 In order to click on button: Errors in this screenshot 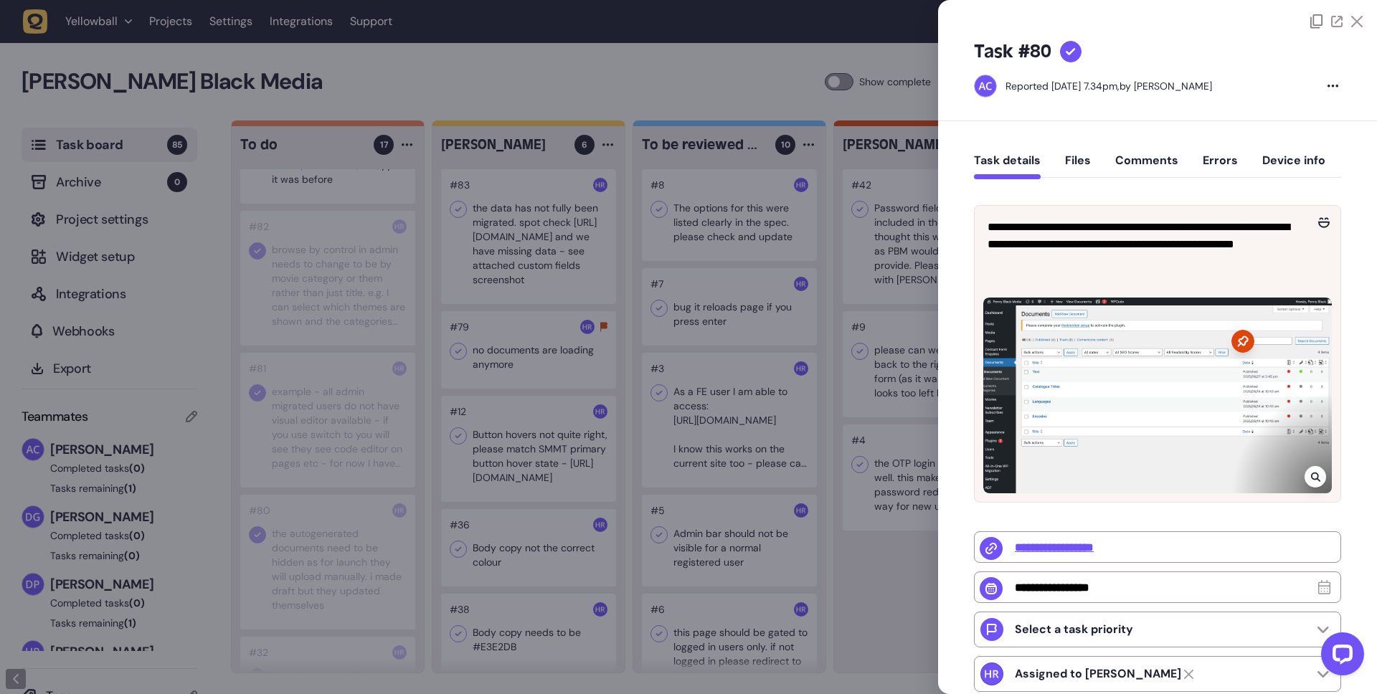, I will do `click(1220, 166)`.